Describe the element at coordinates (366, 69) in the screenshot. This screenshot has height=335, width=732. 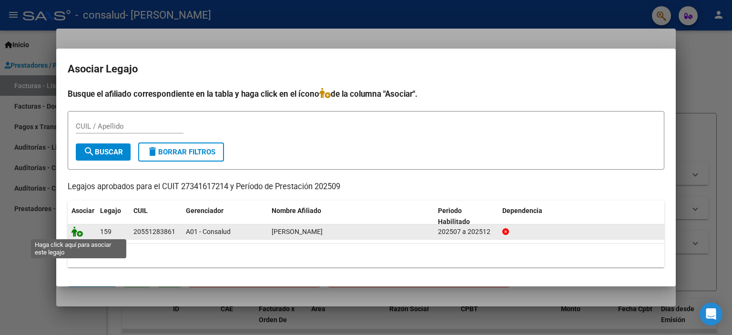
I see `h2: Asociar Legajo` at that location.